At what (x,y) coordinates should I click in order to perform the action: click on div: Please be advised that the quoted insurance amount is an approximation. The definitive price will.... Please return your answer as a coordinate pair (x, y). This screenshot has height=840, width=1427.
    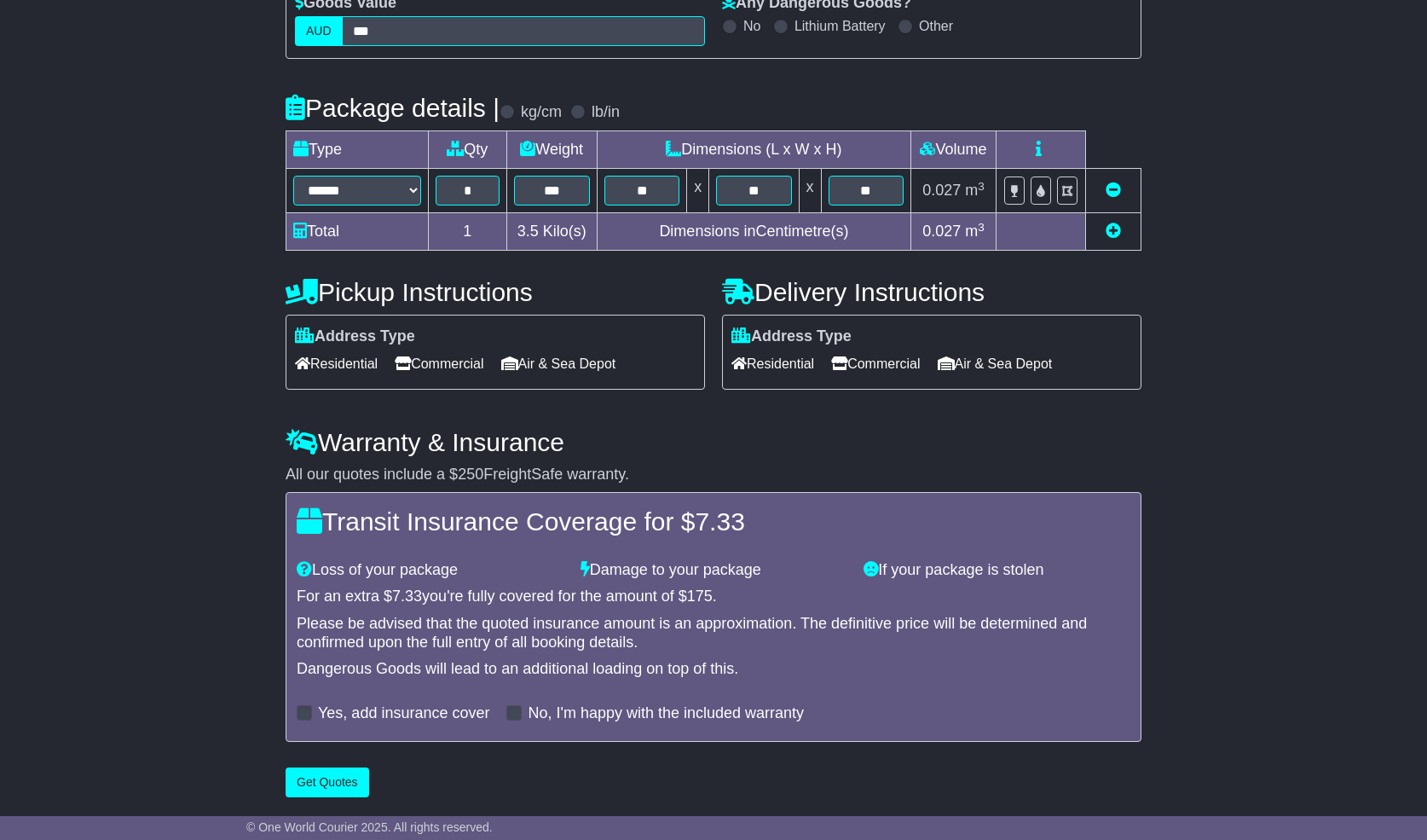
    Looking at the image, I should click on (714, 632).